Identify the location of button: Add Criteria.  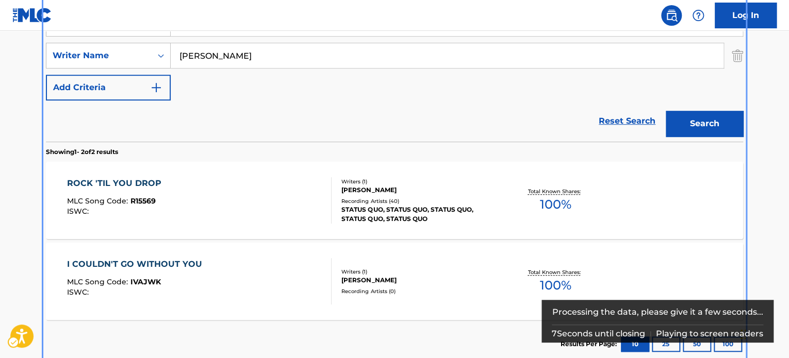
(108, 88).